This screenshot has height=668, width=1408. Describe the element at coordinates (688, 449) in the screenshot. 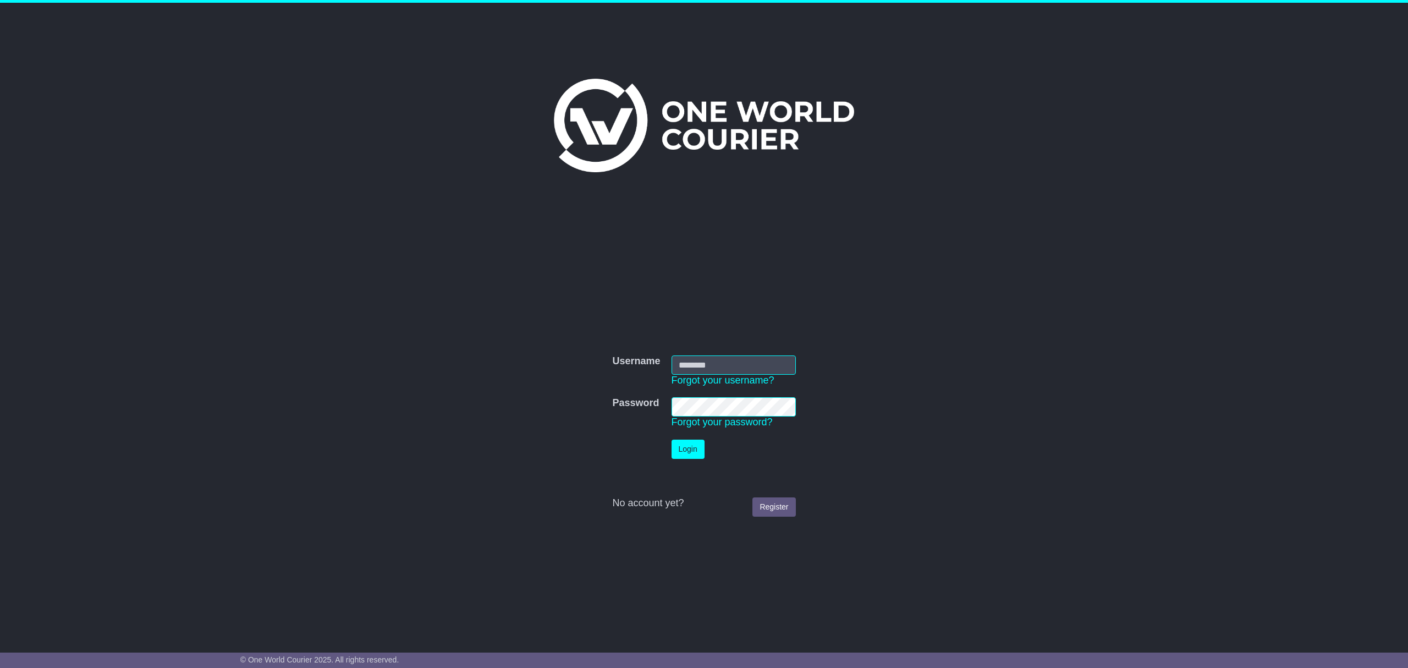

I see `button: Login` at that location.